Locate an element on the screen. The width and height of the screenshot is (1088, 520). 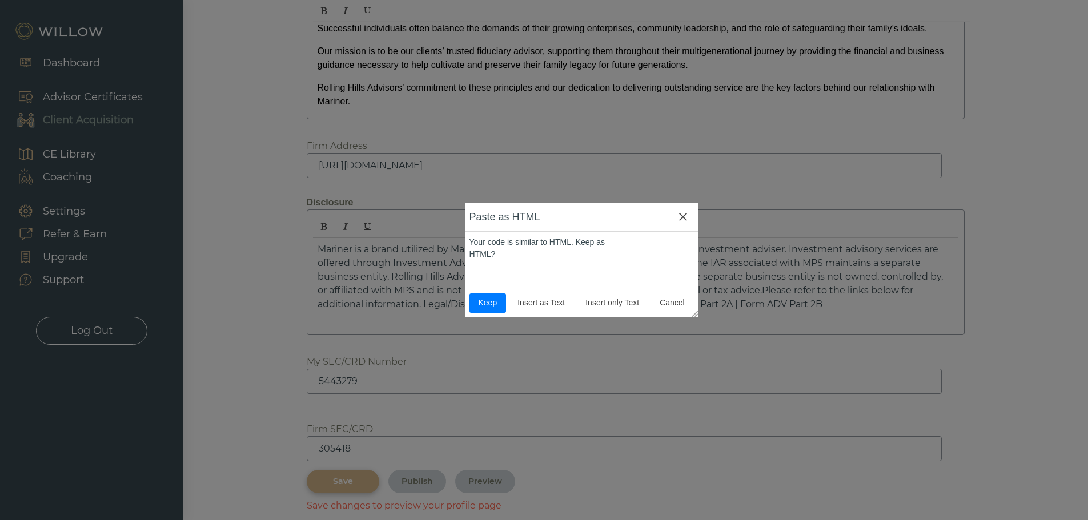
div: Your code is similar to HTML. Keep as HTML? is located at coordinates (550, 248).